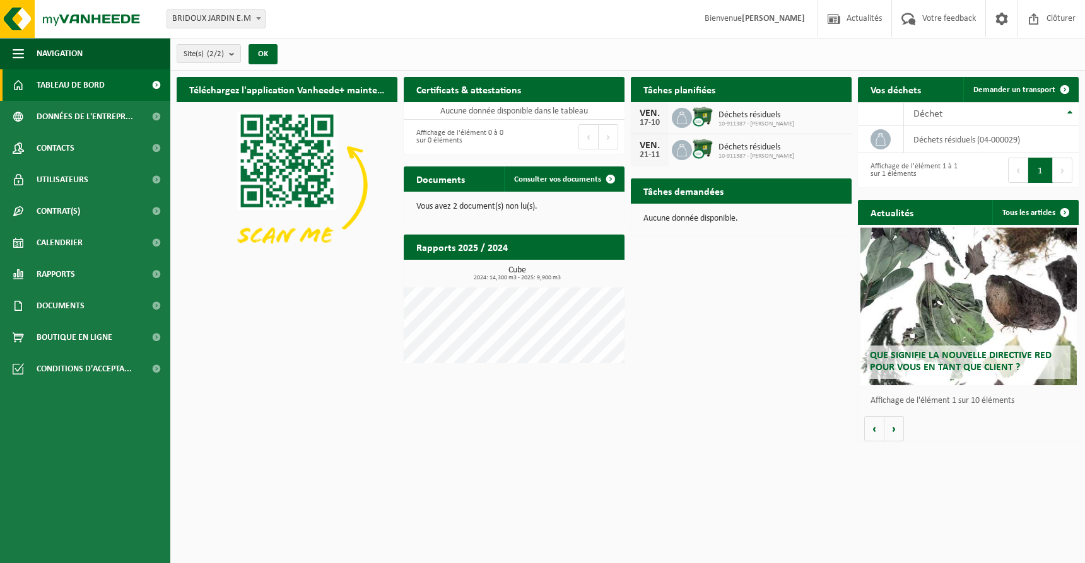 The height and width of the screenshot is (563, 1085). I want to click on a: Tous les articles, so click(1034, 213).